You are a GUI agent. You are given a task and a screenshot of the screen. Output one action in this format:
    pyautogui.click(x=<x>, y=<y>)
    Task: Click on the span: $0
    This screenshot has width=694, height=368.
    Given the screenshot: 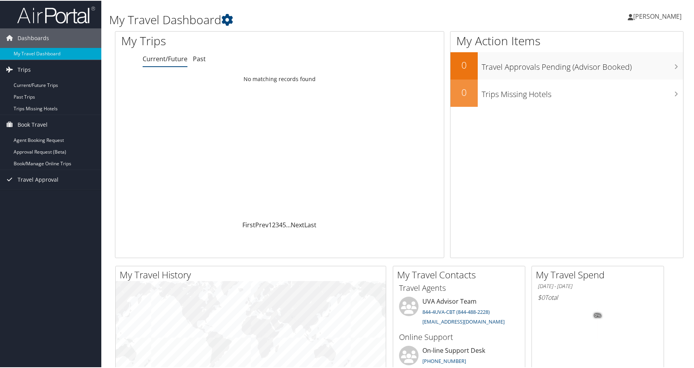 What is the action you would take?
    pyautogui.click(x=541, y=297)
    